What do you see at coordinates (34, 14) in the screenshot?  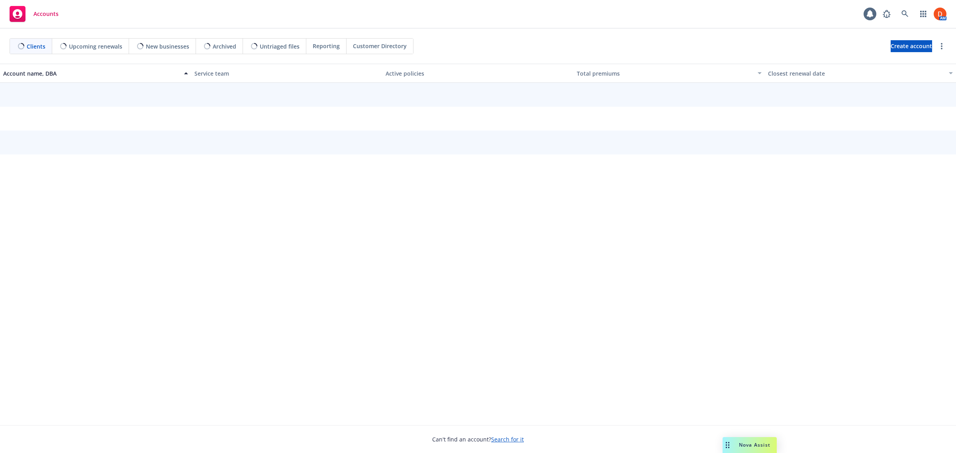 I see `a: Accounts` at bounding box center [34, 14].